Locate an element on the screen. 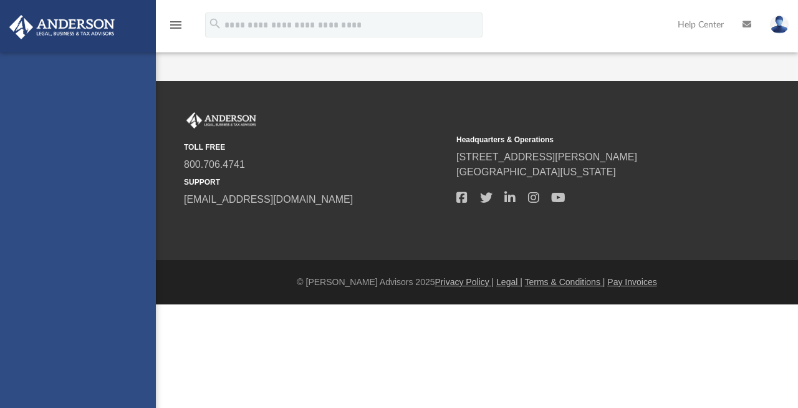 The image size is (798, 408). a: Terms & Conditions | is located at coordinates (565, 282).